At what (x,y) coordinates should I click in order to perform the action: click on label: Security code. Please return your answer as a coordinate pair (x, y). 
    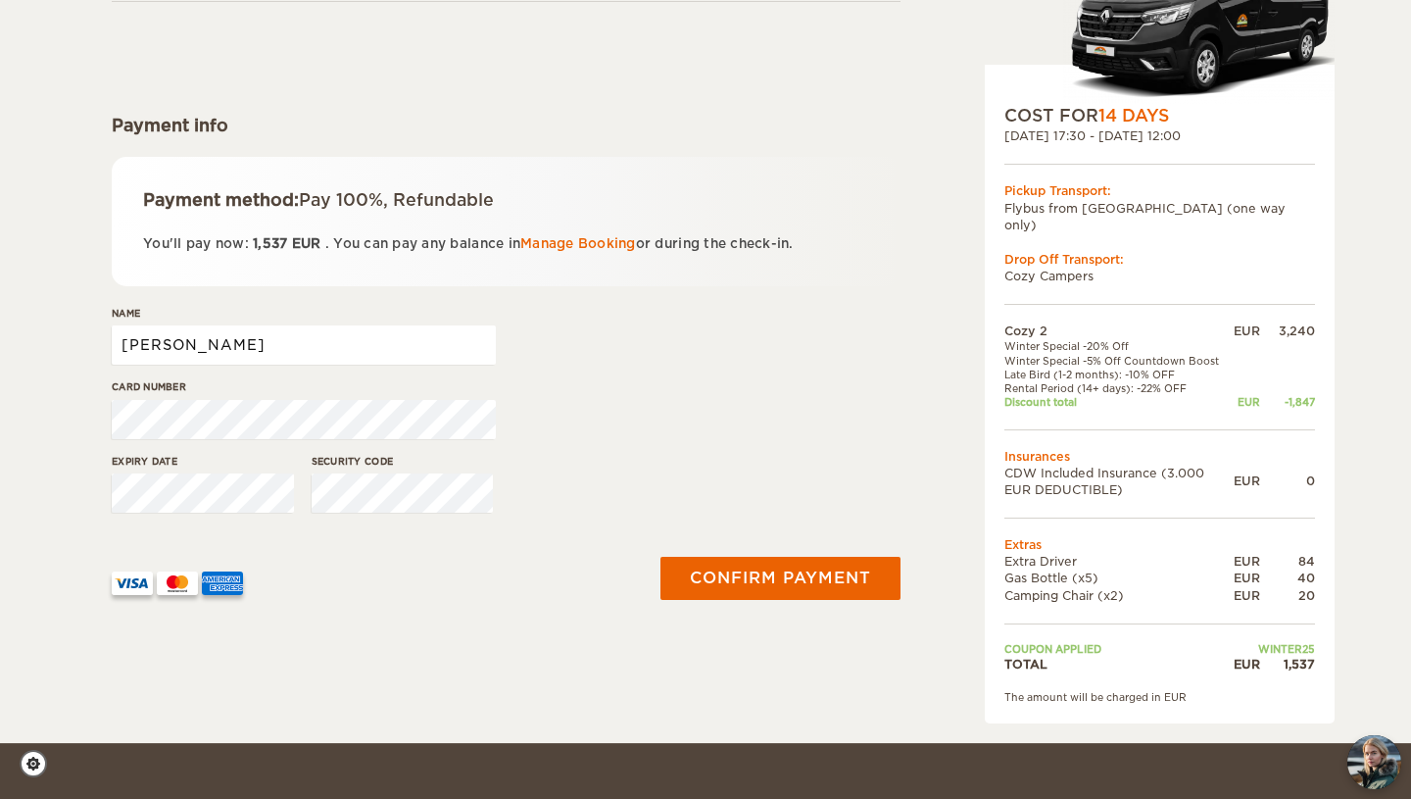
    Looking at the image, I should click on (403, 461).